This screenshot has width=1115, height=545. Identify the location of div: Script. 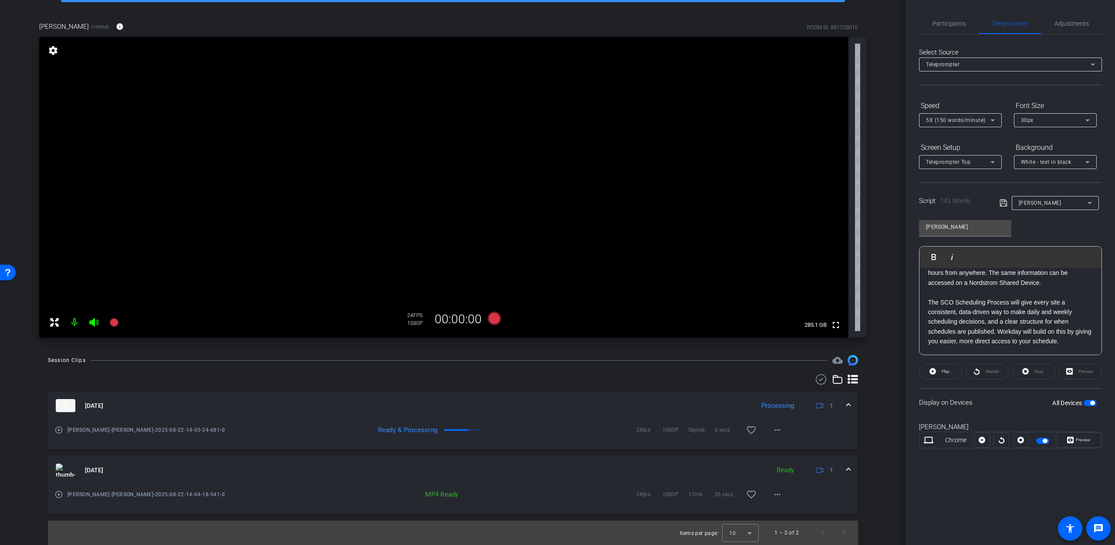
(953, 201).